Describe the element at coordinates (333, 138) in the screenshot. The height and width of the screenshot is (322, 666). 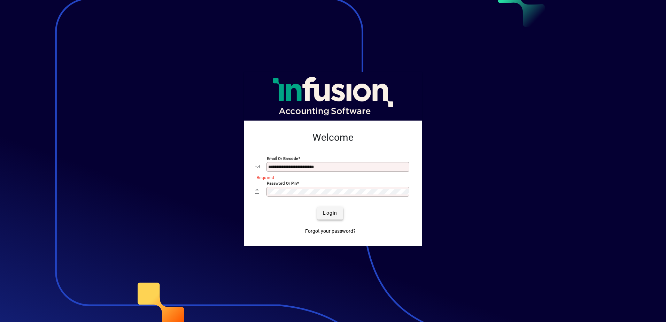
I see `h2: Welcome` at that location.